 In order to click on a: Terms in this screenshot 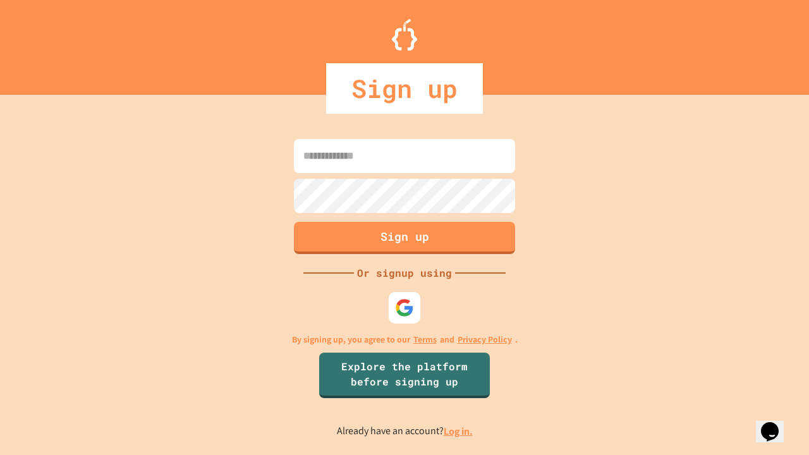, I will do `click(425, 339)`.